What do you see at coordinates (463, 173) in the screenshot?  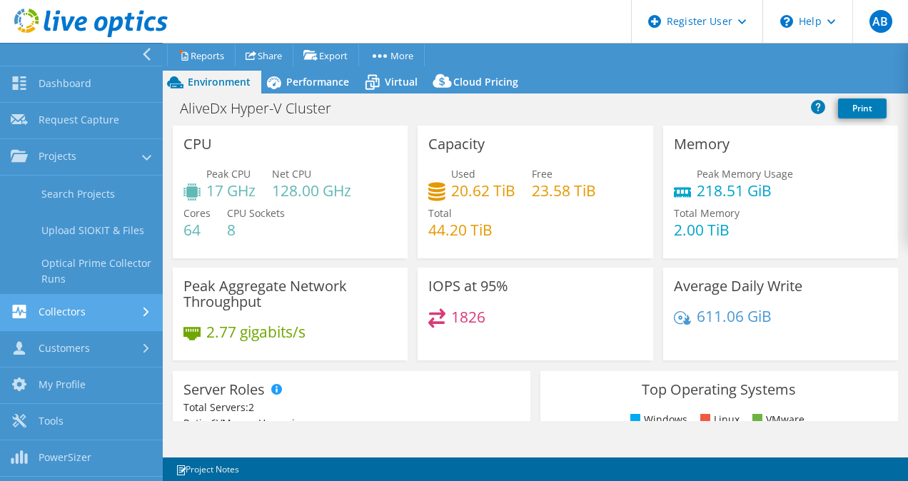 I see `span: Used` at bounding box center [463, 173].